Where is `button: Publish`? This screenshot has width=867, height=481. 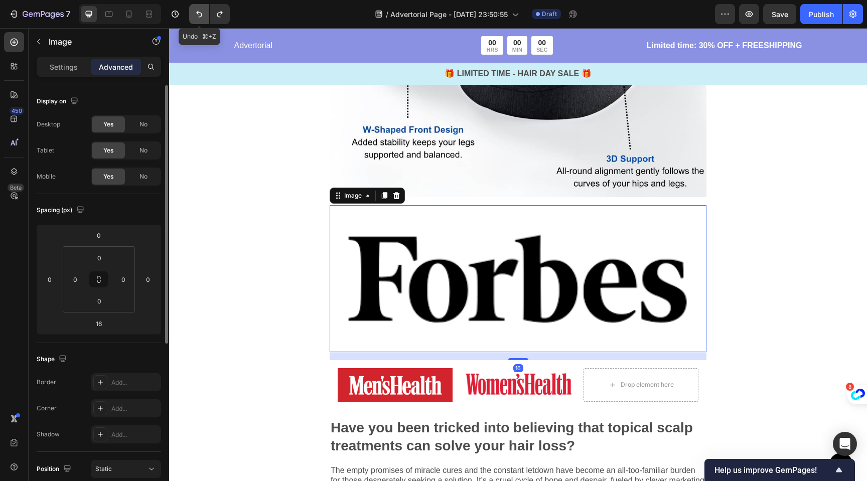 button: Publish is located at coordinates (822, 14).